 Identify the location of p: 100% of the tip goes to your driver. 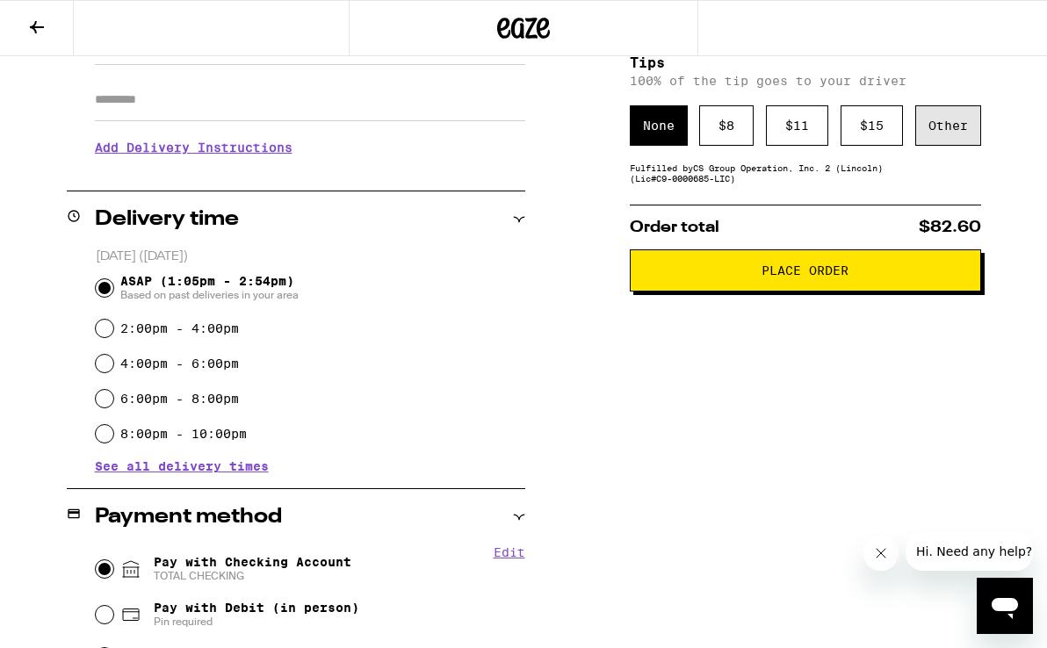
(805, 81).